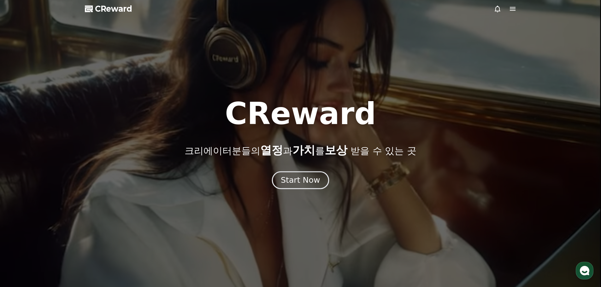  I want to click on a: Start Now, so click(300, 181).